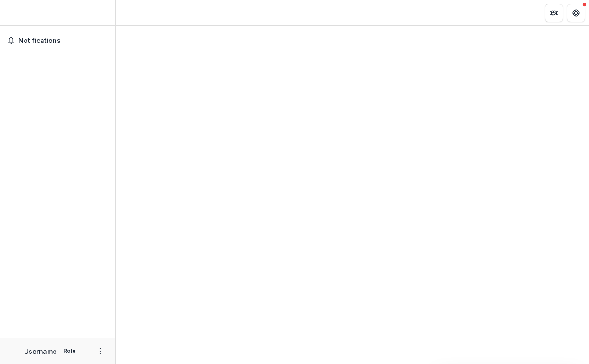  I want to click on button: Get Help, so click(576, 13).